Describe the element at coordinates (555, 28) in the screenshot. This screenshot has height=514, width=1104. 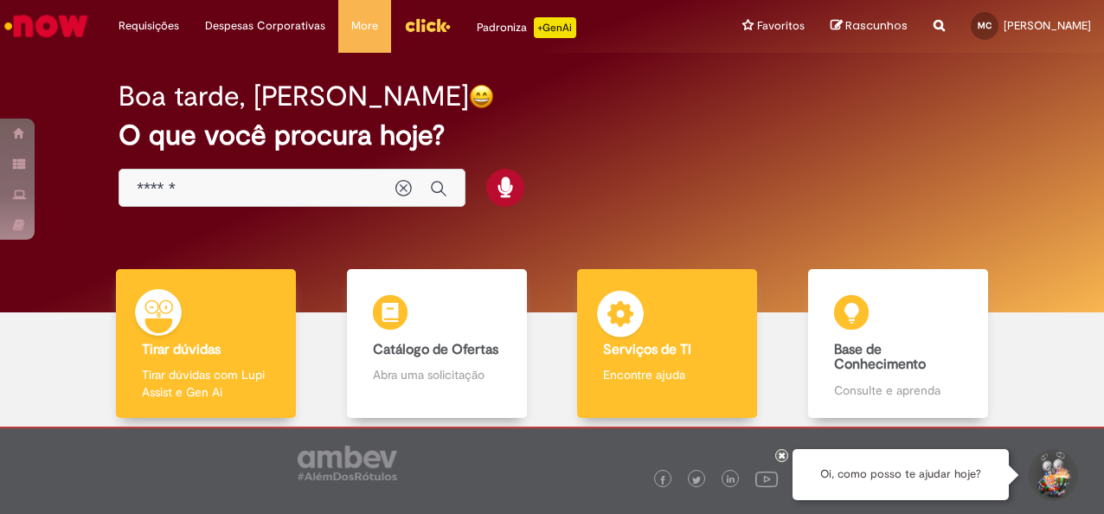
I see `p: +GenAi` at that location.